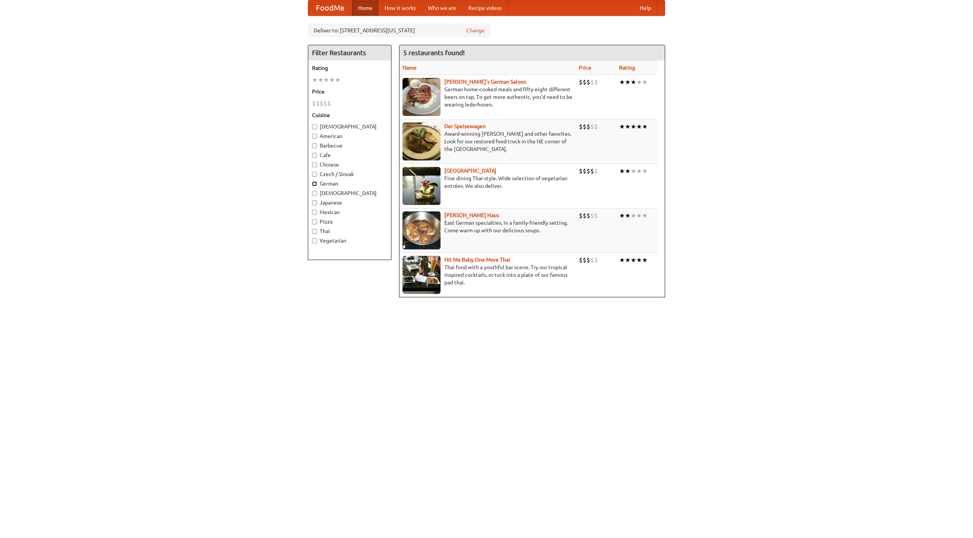  Describe the element at coordinates (350, 136) in the screenshot. I see `label: American` at that location.